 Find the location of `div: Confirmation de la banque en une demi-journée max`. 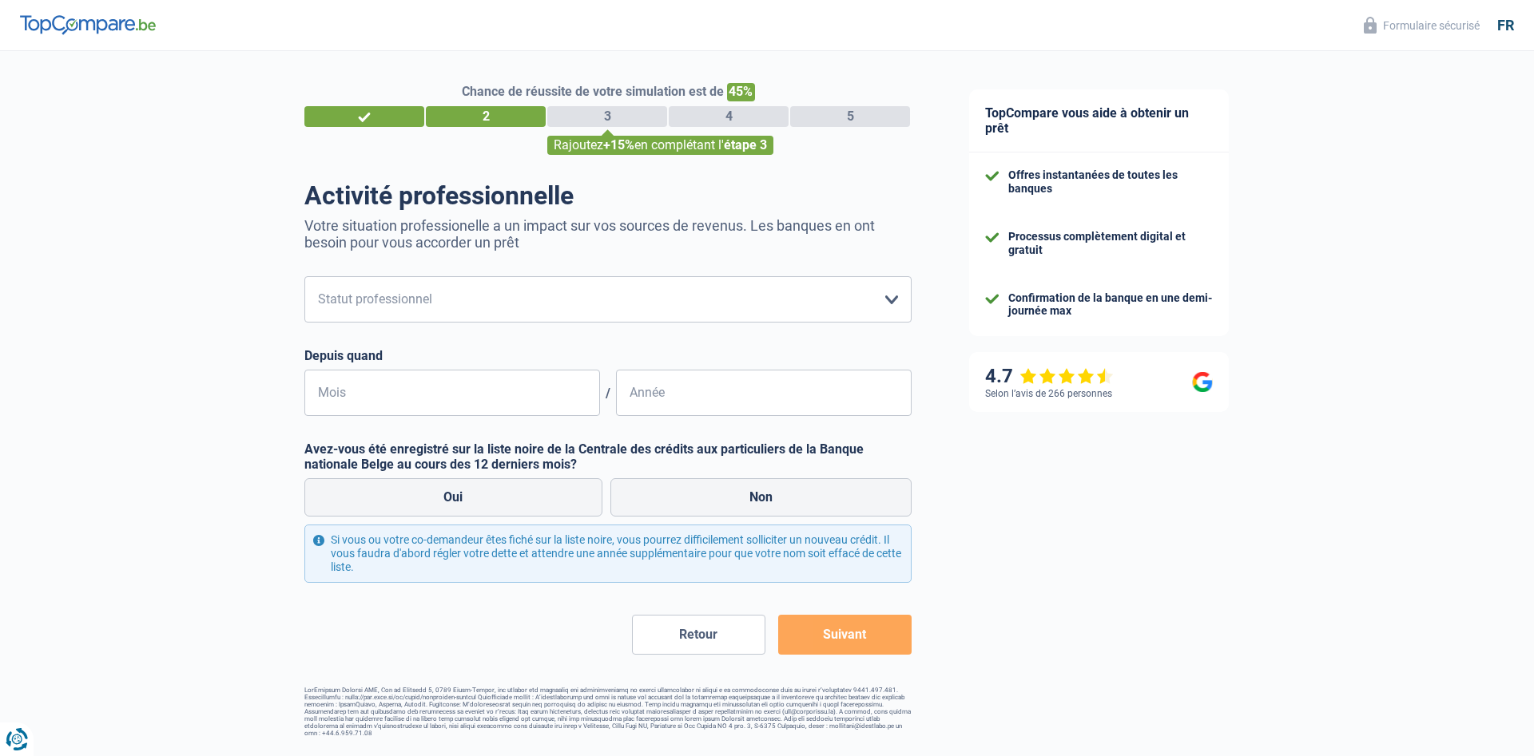

div: Confirmation de la banque en une demi-journée max is located at coordinates (1110, 305).